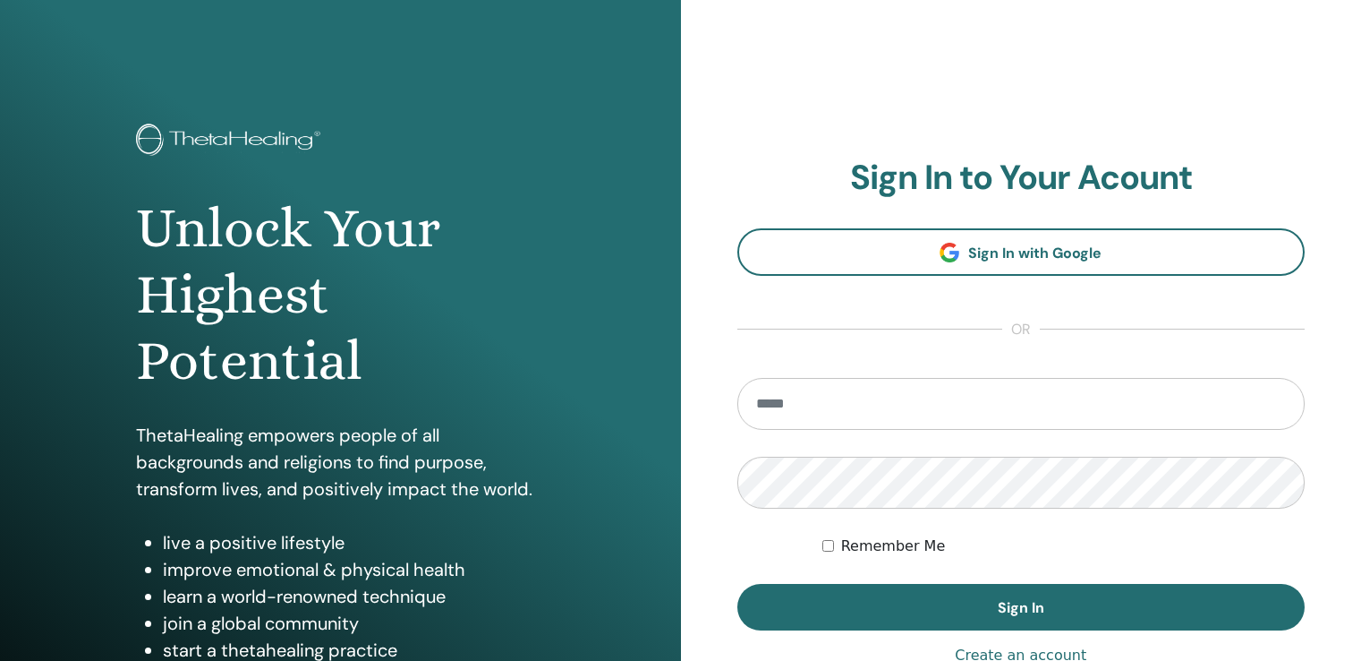  What do you see at coordinates (1021, 252) in the screenshot?
I see `a: Sign In with Google` at bounding box center [1021, 252].